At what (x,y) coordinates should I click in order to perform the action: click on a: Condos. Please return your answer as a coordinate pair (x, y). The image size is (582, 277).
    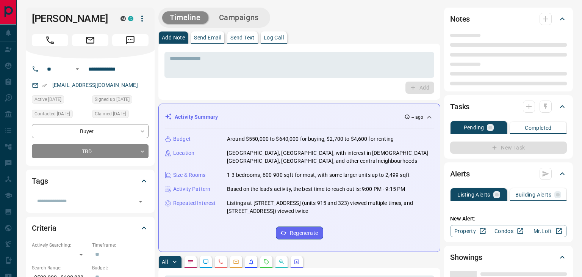
    Looking at the image, I should click on (508, 231).